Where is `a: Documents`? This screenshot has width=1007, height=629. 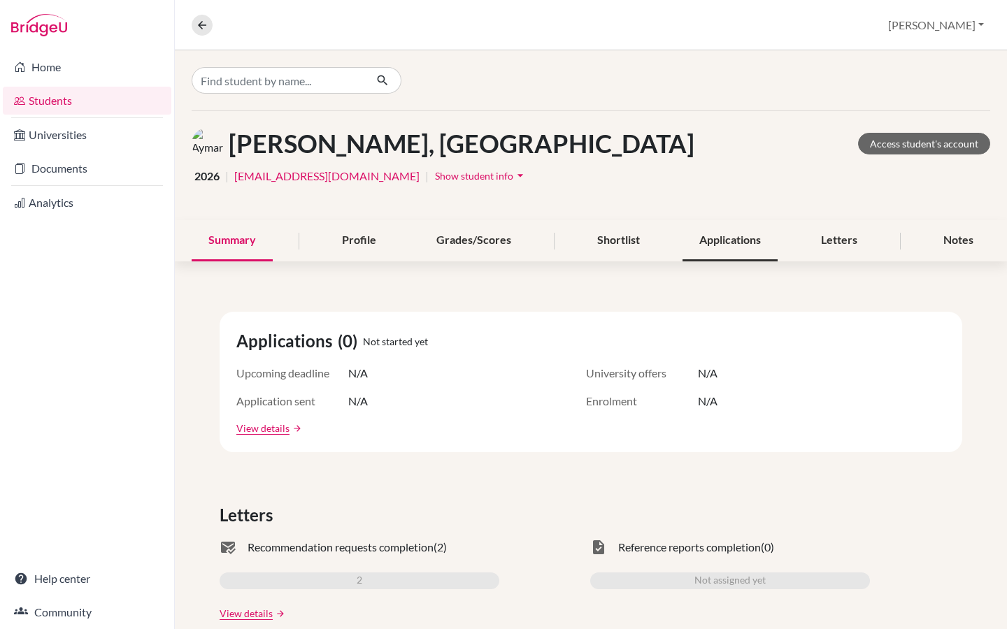
a: Documents is located at coordinates (87, 168).